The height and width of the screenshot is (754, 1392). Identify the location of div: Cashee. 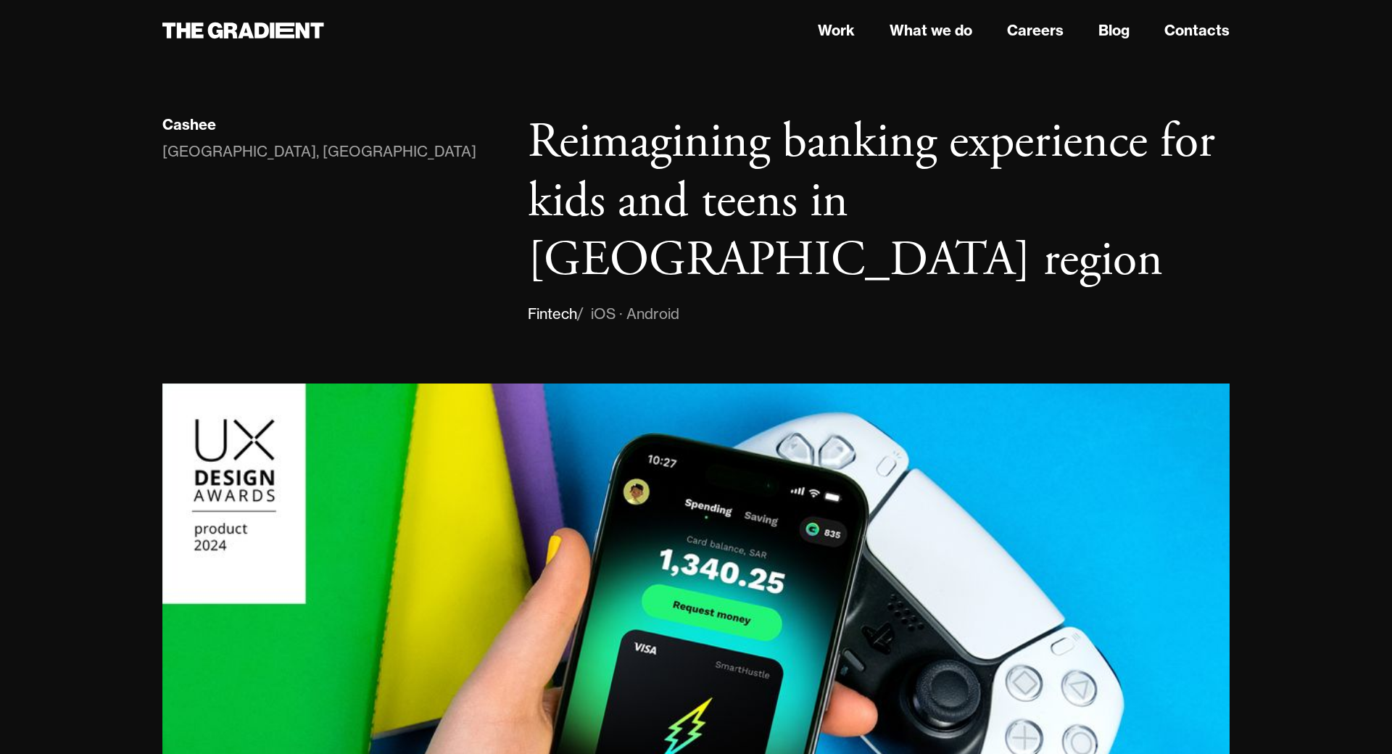
(189, 125).